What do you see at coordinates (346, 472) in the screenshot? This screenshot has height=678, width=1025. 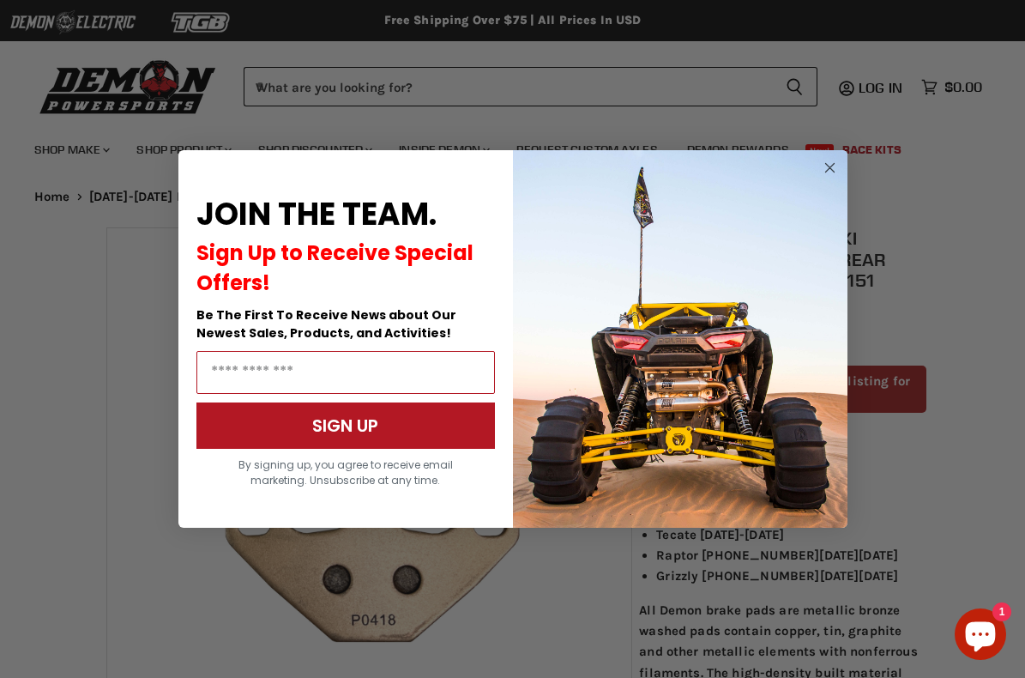 I see `span: By signing up, you agree to receive email marketing. Unsubscribe at any time.` at bounding box center [346, 472].